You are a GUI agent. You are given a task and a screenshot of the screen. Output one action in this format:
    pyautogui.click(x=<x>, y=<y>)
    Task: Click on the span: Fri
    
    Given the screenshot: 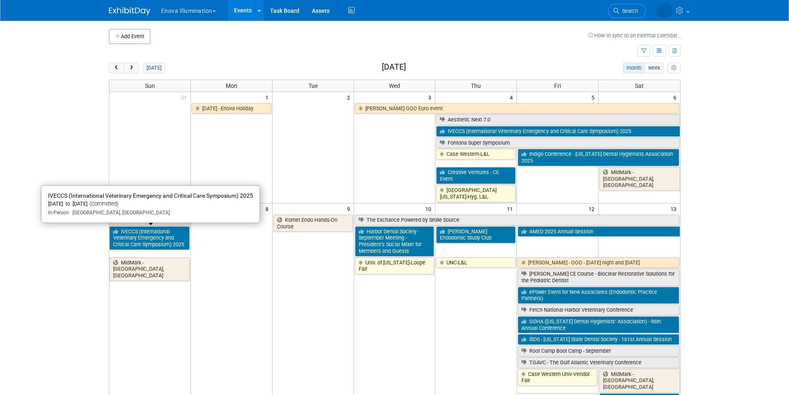 What is the action you would take?
    pyautogui.click(x=557, y=86)
    